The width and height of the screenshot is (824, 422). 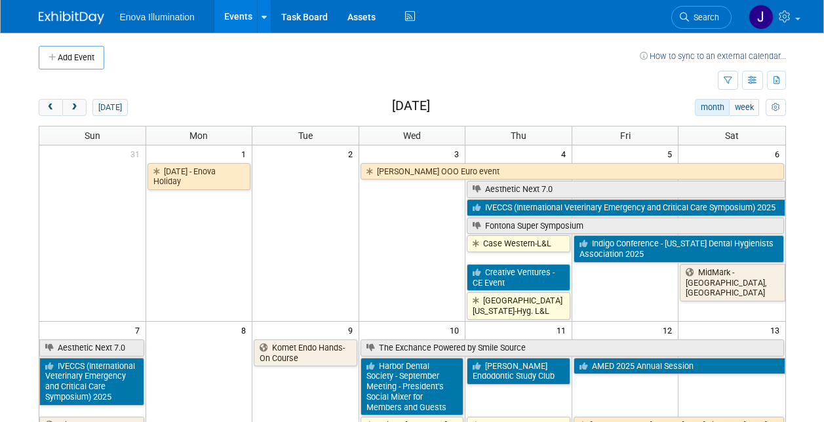 What do you see at coordinates (353, 153) in the screenshot?
I see `span: 2` at bounding box center [353, 153].